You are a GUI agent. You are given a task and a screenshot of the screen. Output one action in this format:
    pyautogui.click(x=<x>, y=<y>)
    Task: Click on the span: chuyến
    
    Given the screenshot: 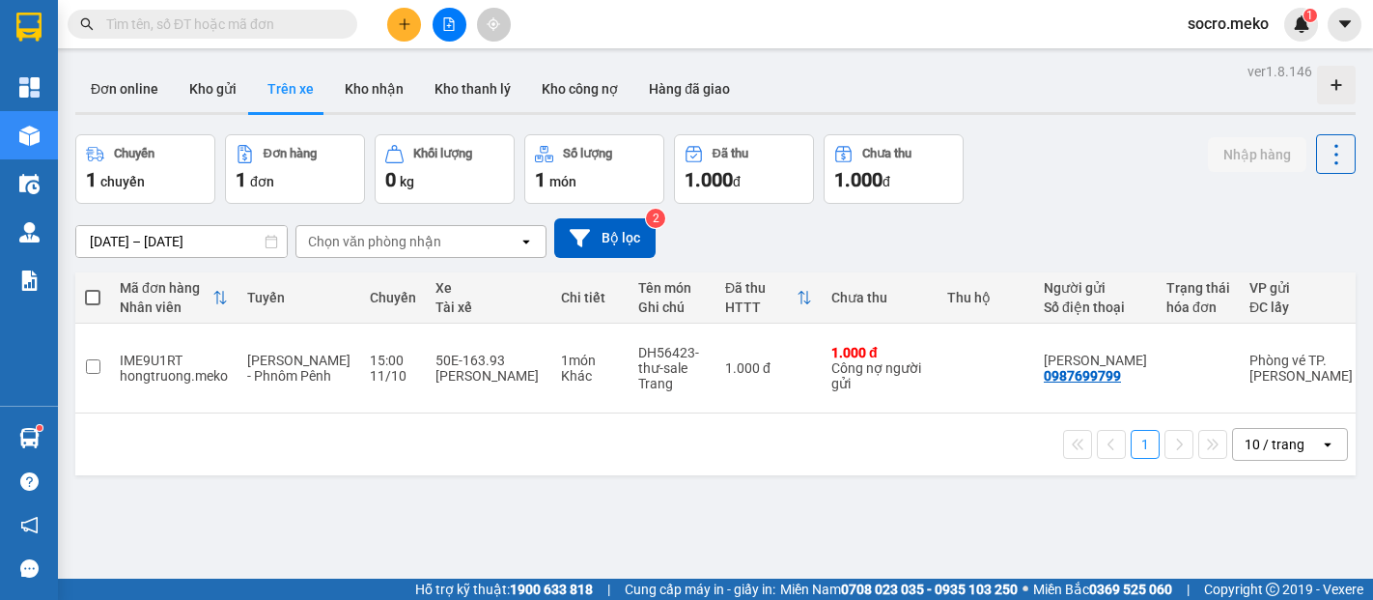 What is the action you would take?
    pyautogui.click(x=123, y=182)
    